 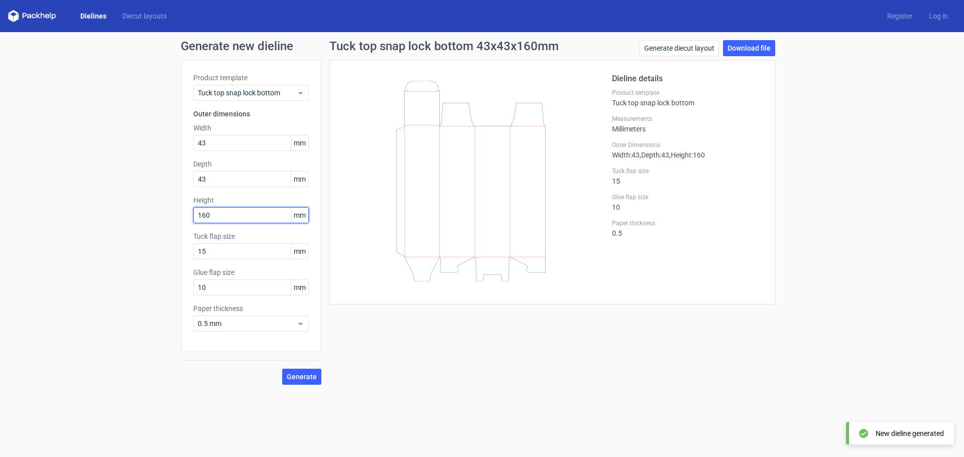 What do you see at coordinates (910, 434) in the screenshot?
I see `div: New dieline generated` at bounding box center [910, 434].